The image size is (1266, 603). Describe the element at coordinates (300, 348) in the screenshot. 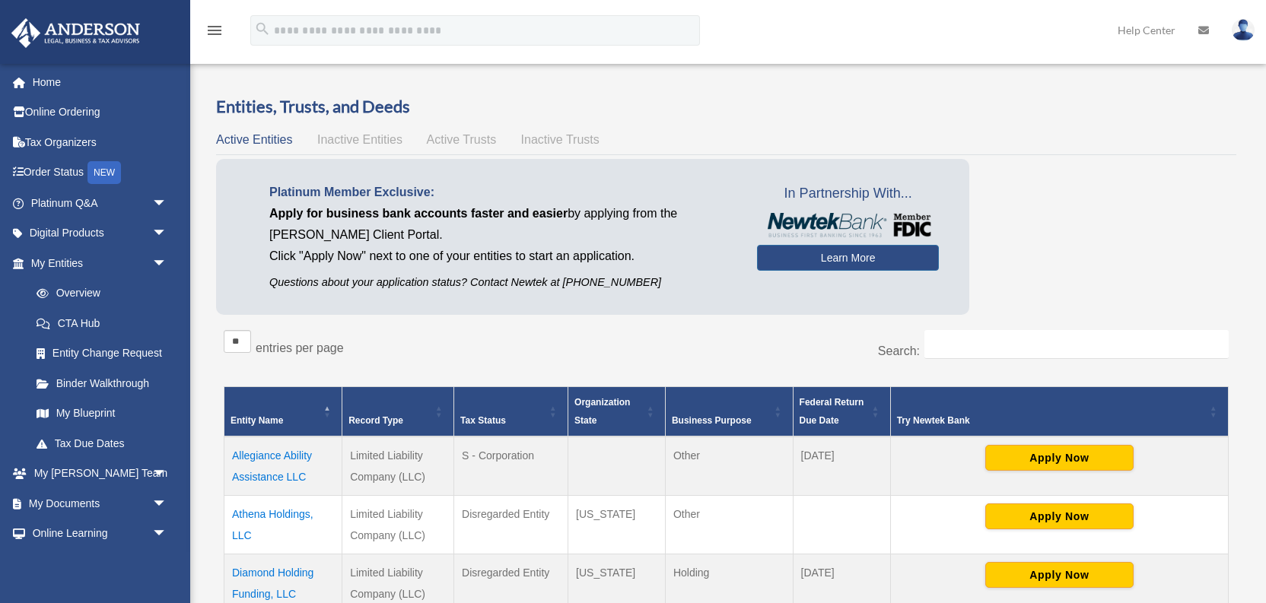

I see `label: entries per page` at that location.